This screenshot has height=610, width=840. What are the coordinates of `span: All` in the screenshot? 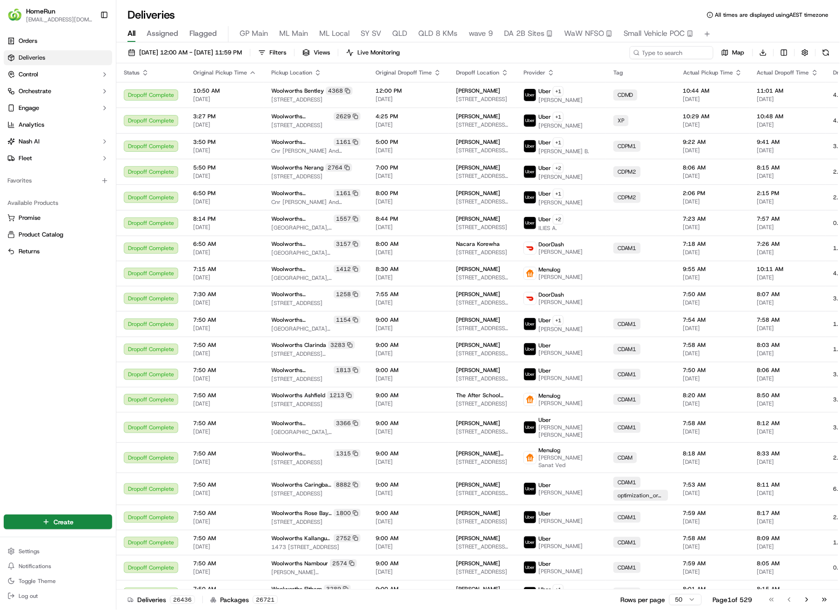 It's located at (131, 34).